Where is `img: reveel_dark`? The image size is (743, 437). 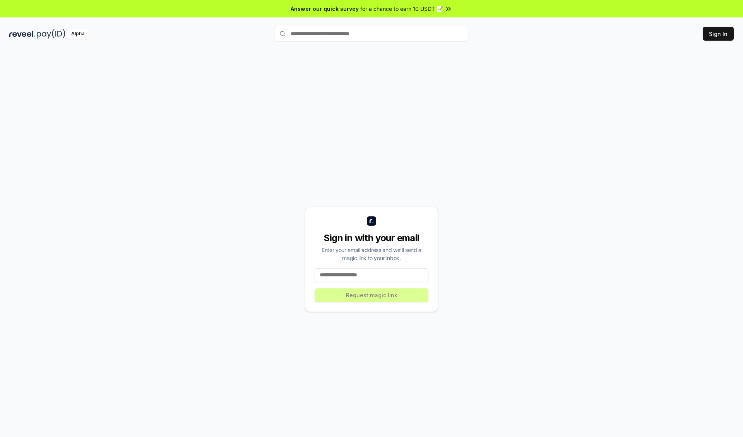
img: reveel_dark is located at coordinates (22, 34).